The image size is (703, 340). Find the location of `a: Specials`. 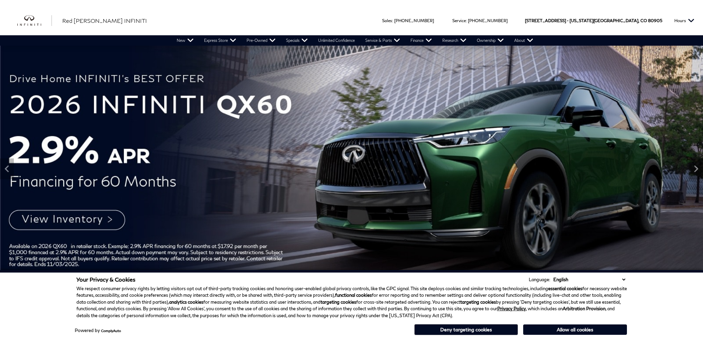

a: Specials is located at coordinates (297, 40).